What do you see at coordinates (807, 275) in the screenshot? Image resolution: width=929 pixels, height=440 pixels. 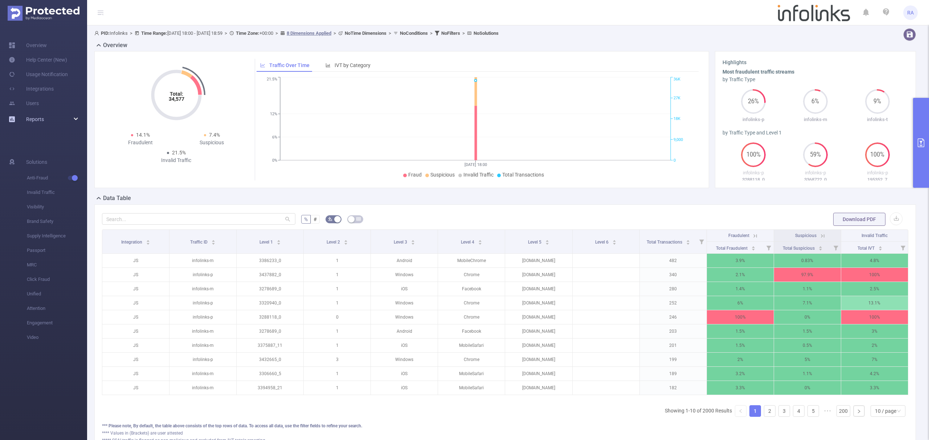 I see `p: 97.9%` at bounding box center [807, 275].